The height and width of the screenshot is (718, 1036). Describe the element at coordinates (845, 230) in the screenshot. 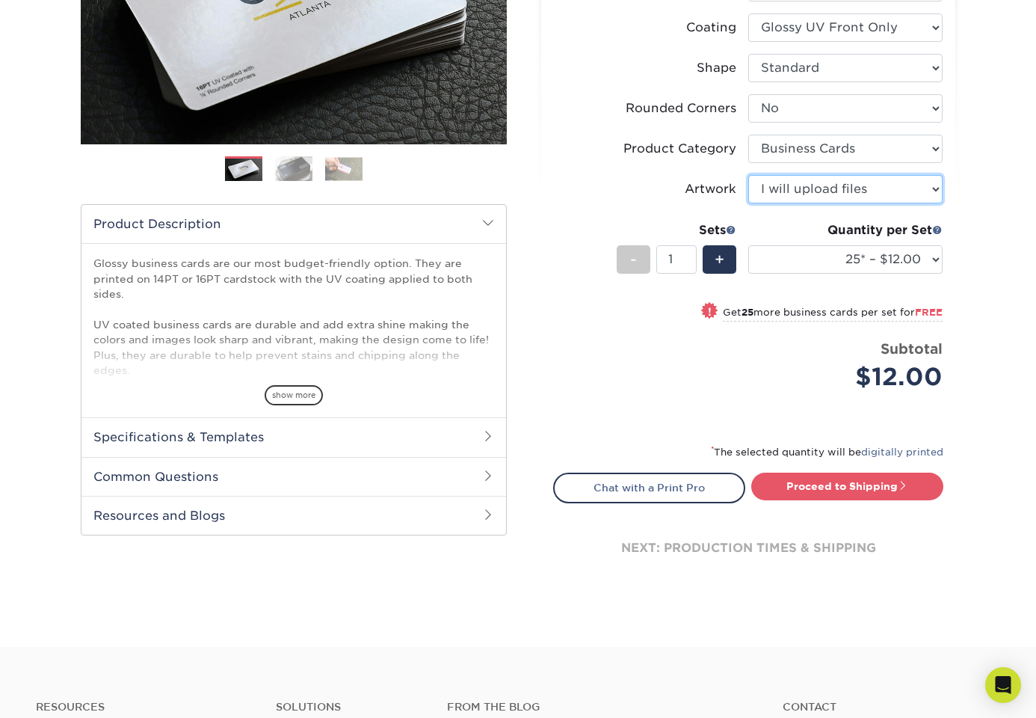

I see `div: Quantity per Set` at that location.